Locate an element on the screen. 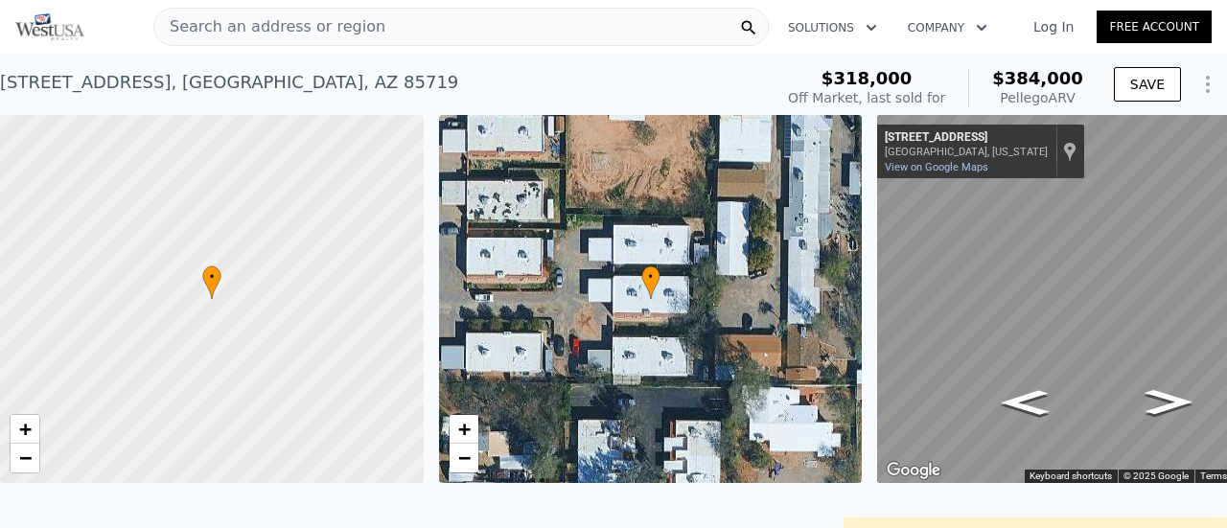 This screenshot has height=528, width=1227. button: Show Options is located at coordinates (1208, 84).